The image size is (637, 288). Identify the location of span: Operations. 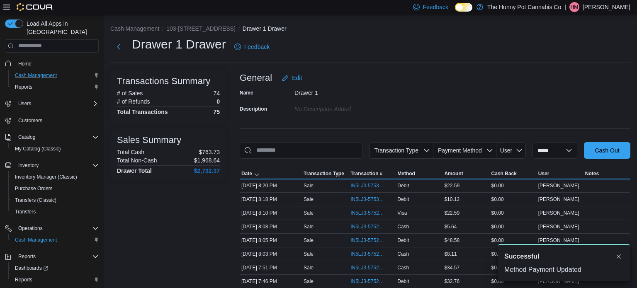
(57, 229).